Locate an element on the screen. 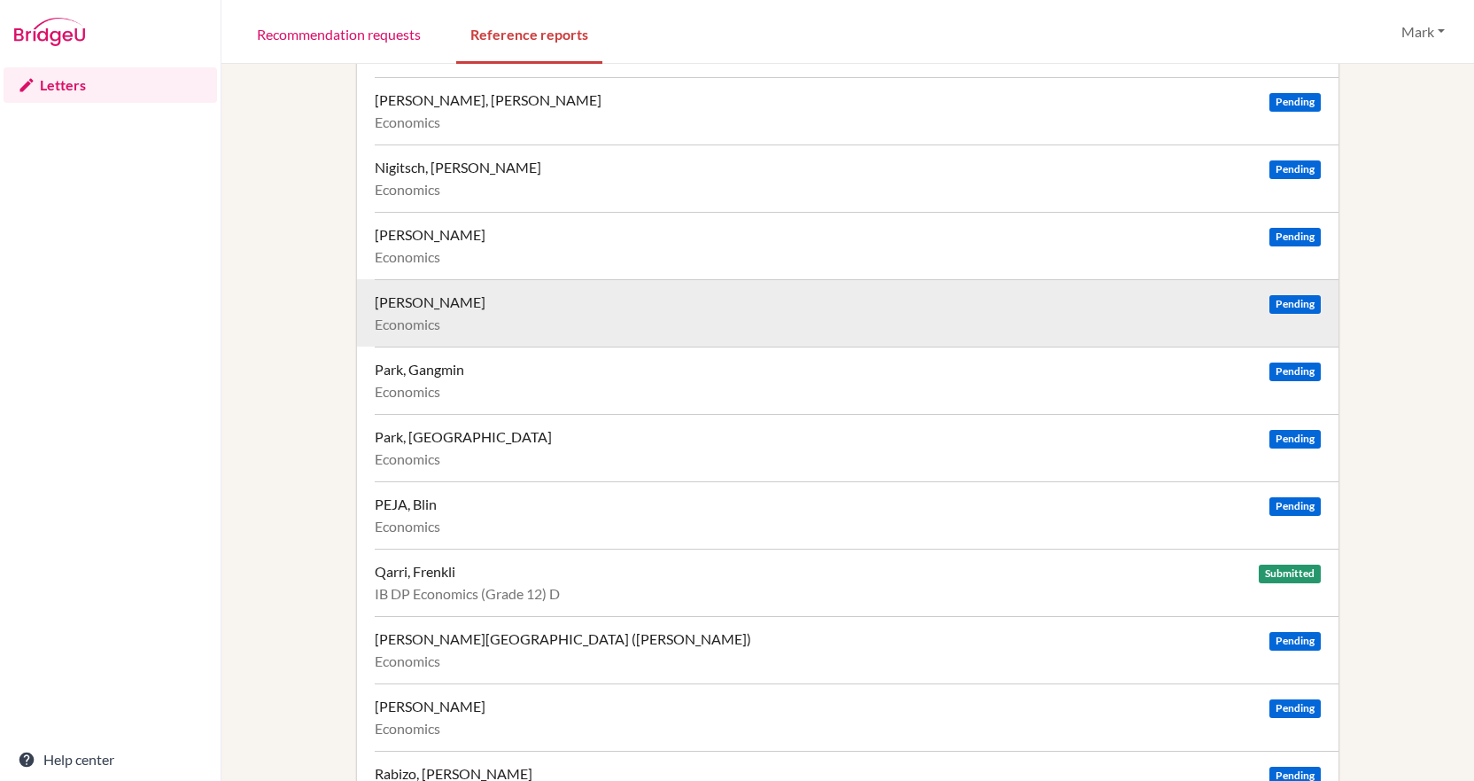 The image size is (1474, 781). div: Qarri, Frenkli is located at coordinates (415, 572).